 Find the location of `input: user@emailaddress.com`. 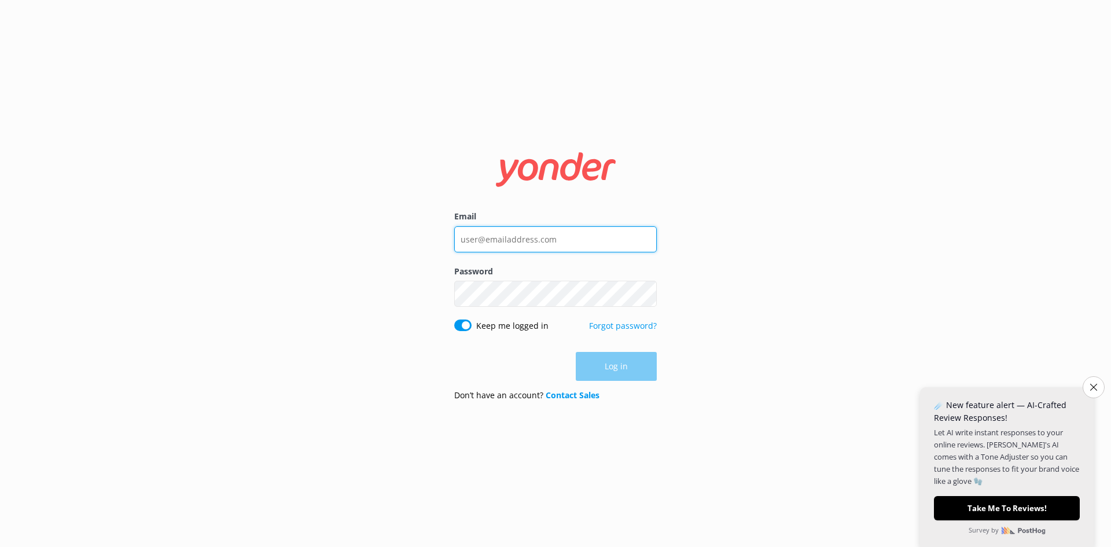

input: user@emailaddress.com is located at coordinates (556, 239).